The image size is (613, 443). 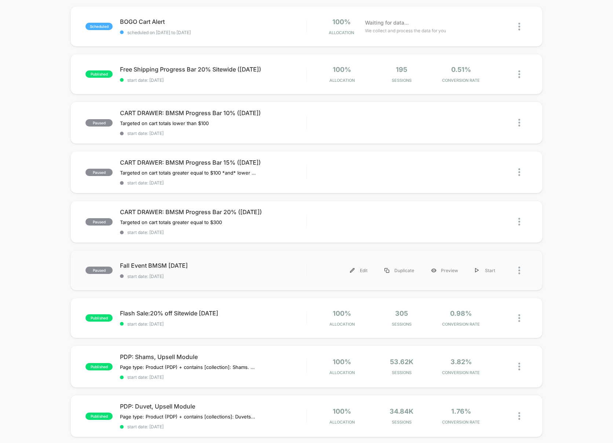 What do you see at coordinates (171, 222) in the screenshot?
I see `span: Targeted on cart totals greater equal to $300` at bounding box center [171, 222].